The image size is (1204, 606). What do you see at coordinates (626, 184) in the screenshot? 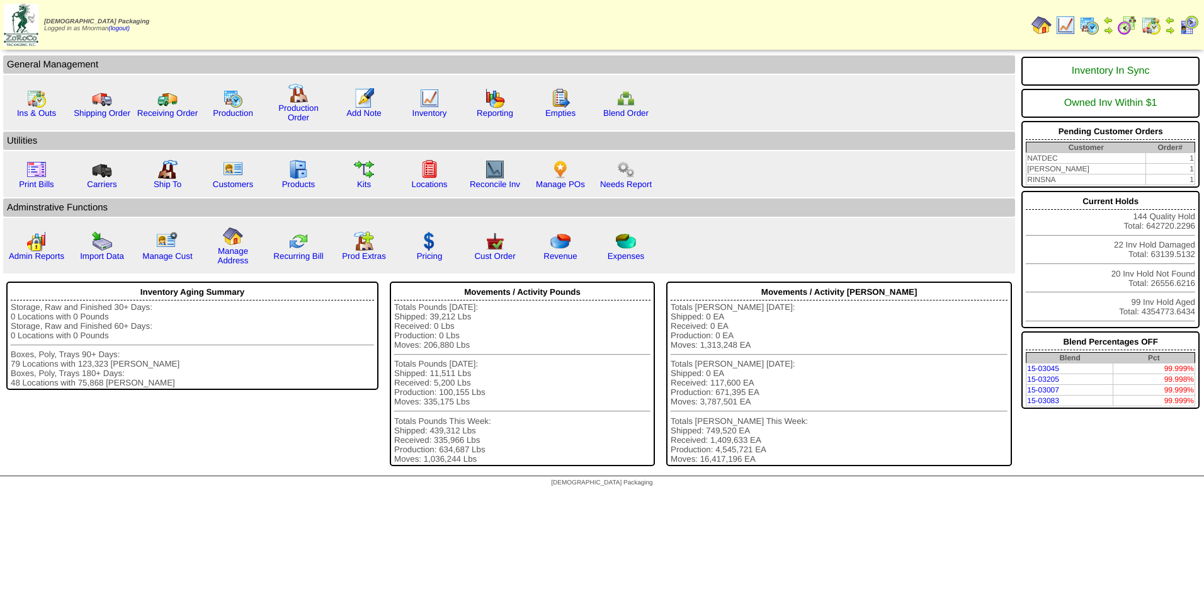
I see `a: Needs Report` at bounding box center [626, 184].